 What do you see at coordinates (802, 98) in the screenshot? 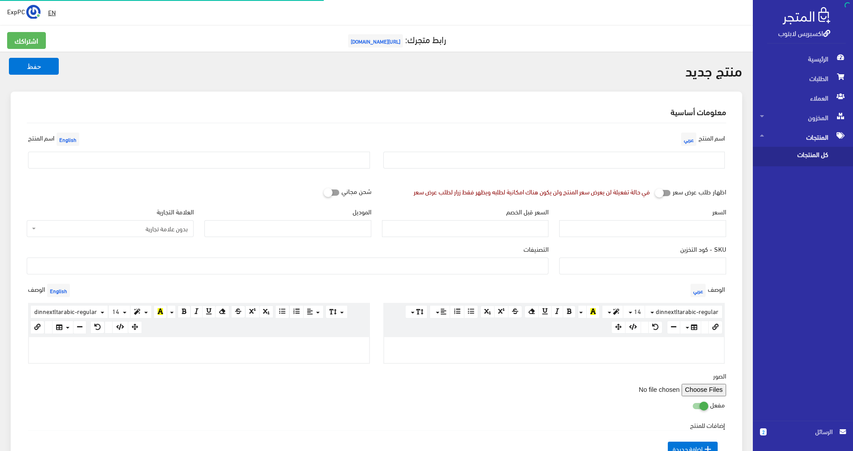
I see `a: العملاء` at bounding box center [802, 98].